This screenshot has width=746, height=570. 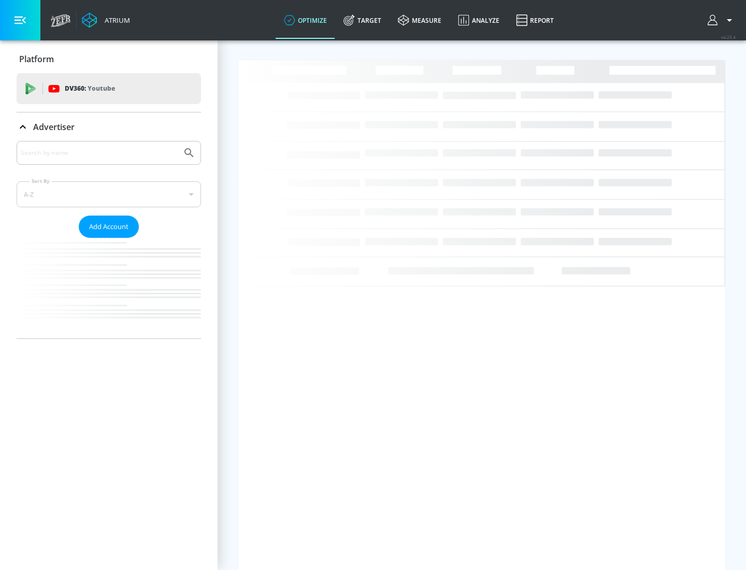 I want to click on button: Add Account, so click(x=109, y=226).